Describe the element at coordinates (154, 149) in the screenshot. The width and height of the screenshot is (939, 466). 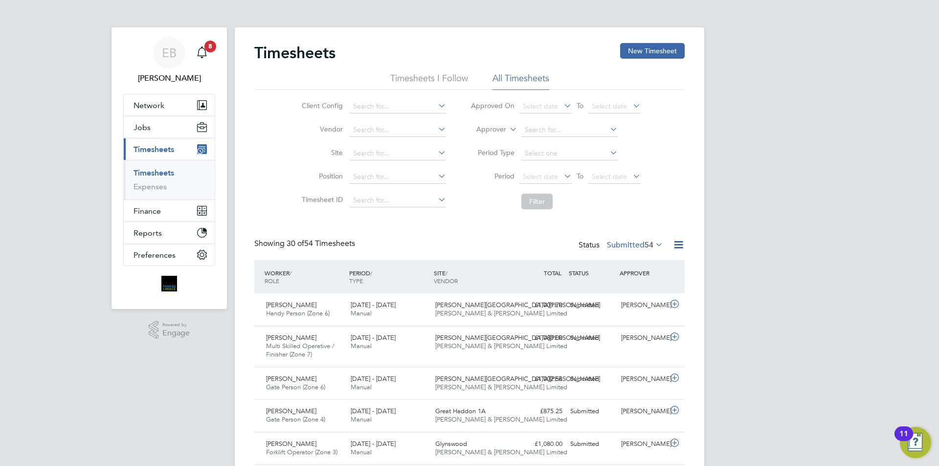
I see `span: Timesheets` at that location.